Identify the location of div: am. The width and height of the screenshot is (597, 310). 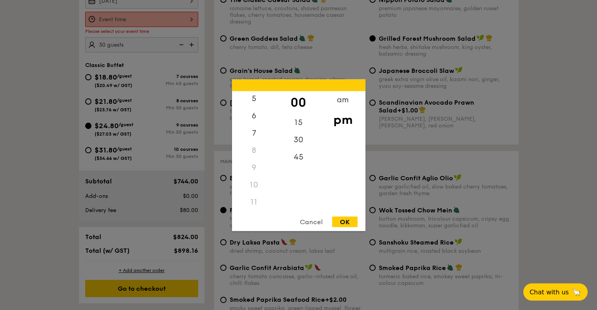
(343, 100).